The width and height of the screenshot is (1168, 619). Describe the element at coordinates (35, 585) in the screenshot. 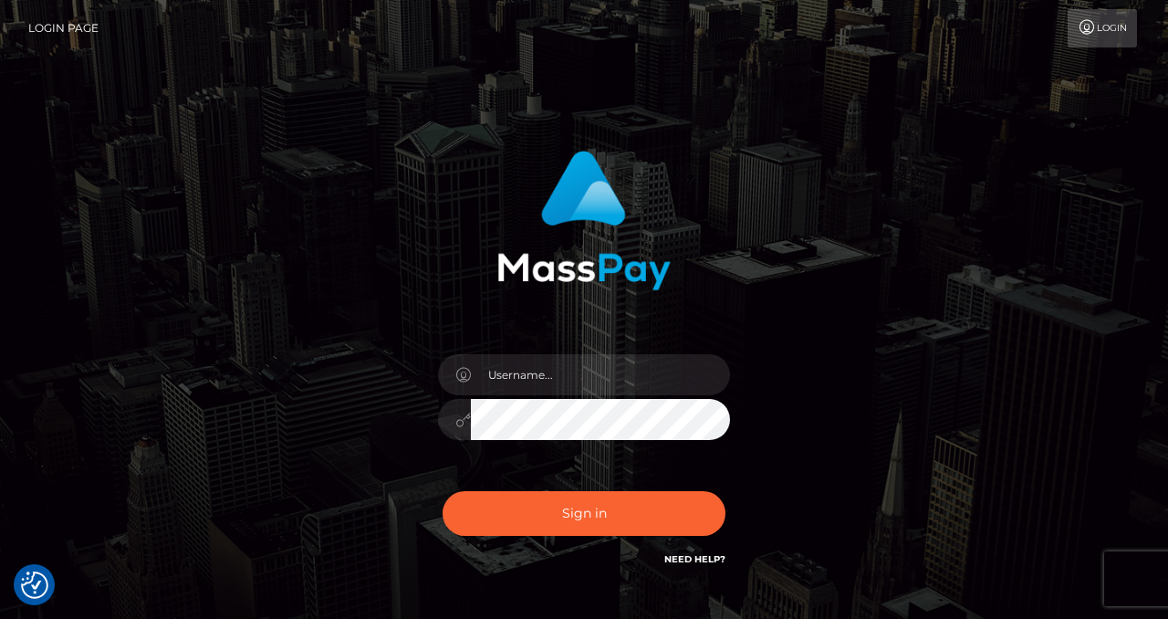

I see `img: Revisit consent button` at that location.